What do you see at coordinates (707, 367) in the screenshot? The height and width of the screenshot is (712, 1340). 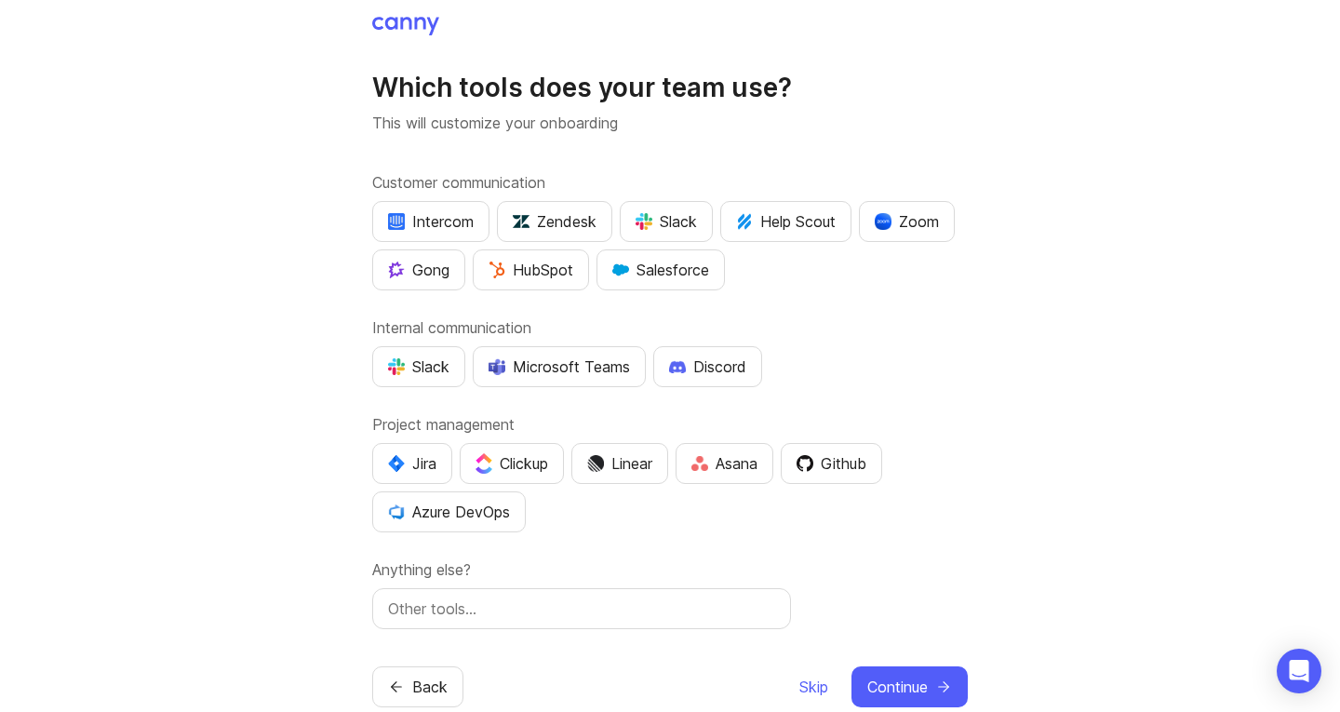 I see `div: Discord` at bounding box center [707, 367].